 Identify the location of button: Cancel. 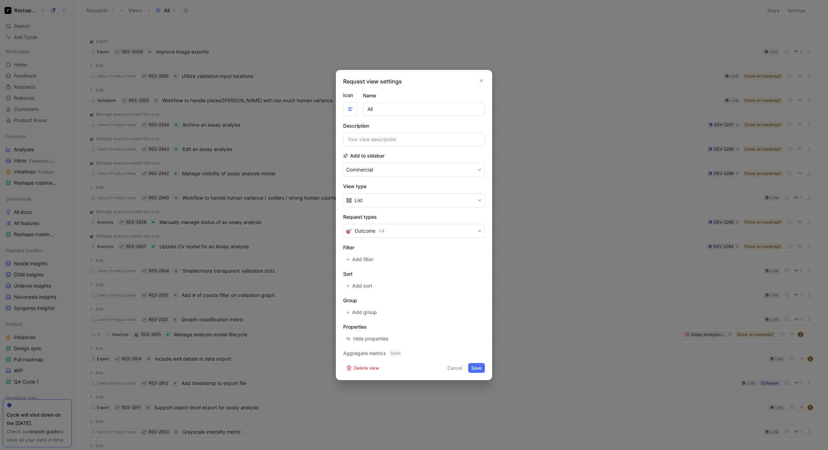
(455, 368).